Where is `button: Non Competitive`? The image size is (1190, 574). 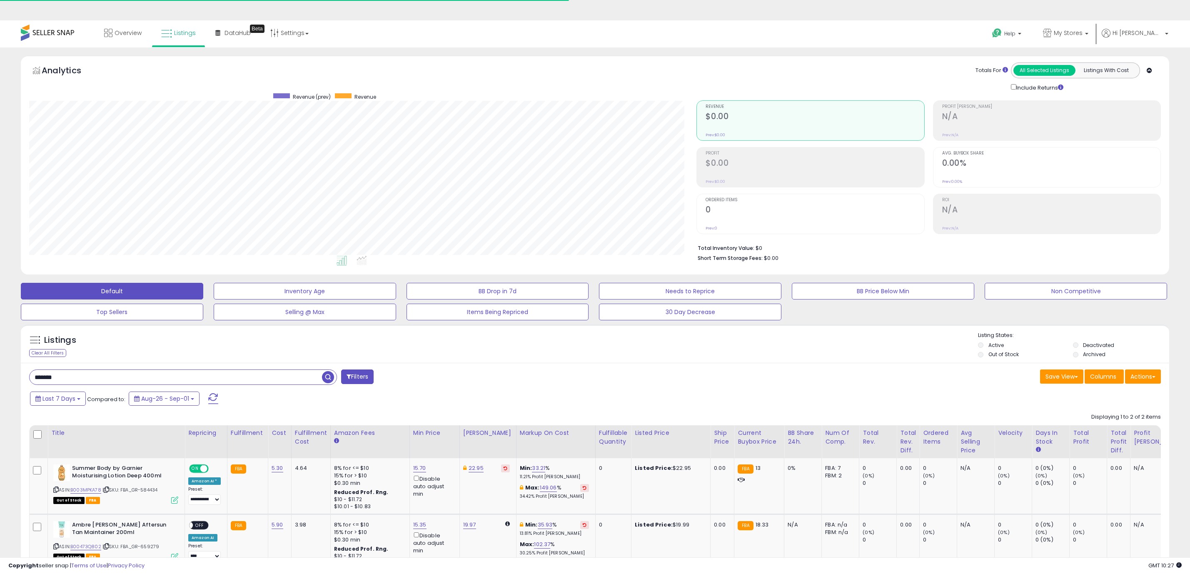
button: Non Competitive is located at coordinates (1076, 291).